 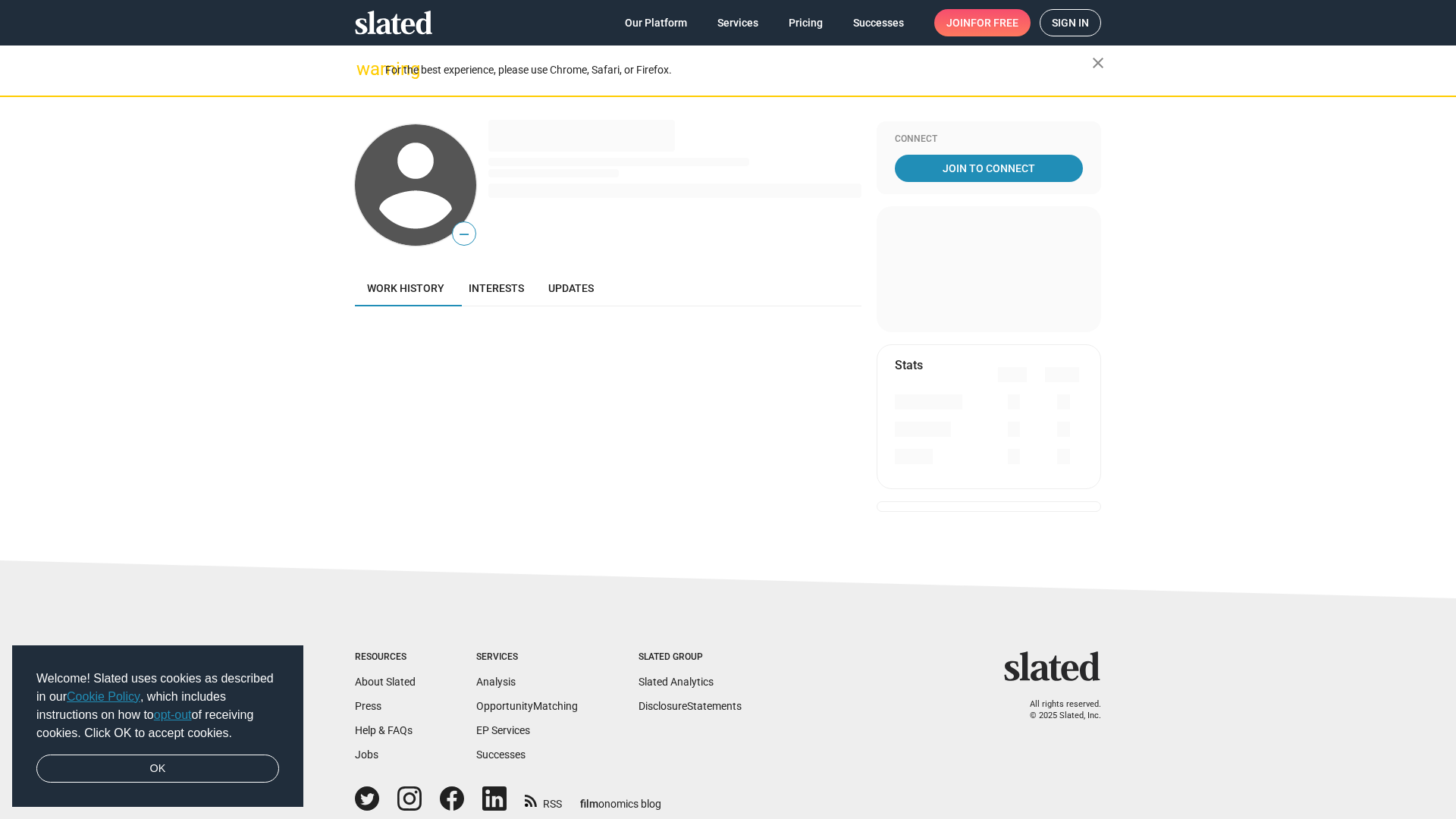 What do you see at coordinates (103, 696) in the screenshot?
I see `a: Cookie Policy` at bounding box center [103, 696].